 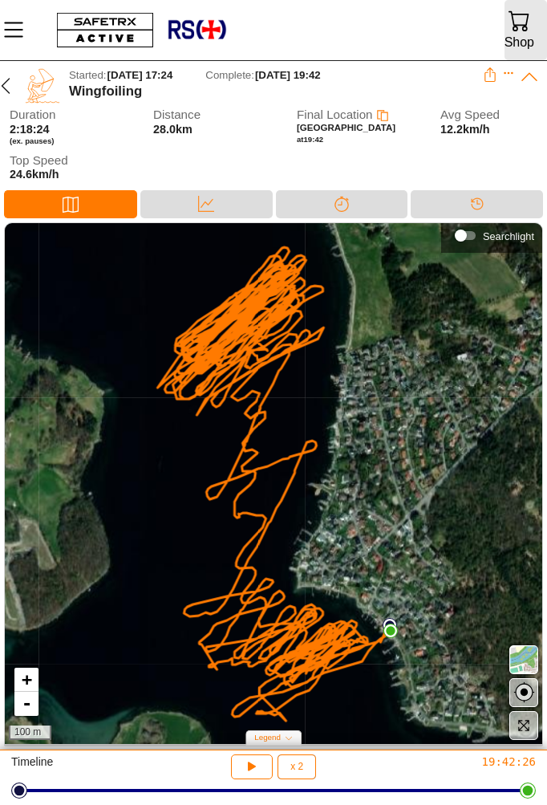 I want to click on span: 28.0km, so click(x=173, y=129).